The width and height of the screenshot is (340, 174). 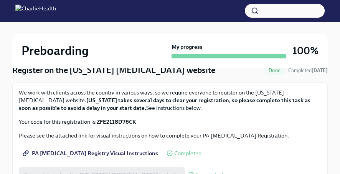 What do you see at coordinates (36, 11) in the screenshot?
I see `img: CharlieHealth` at bounding box center [36, 11].